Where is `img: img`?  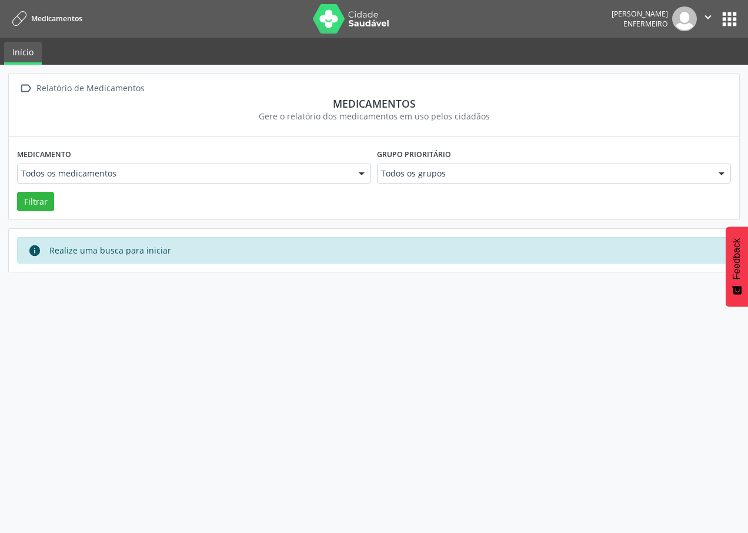
img: img is located at coordinates (685, 19).